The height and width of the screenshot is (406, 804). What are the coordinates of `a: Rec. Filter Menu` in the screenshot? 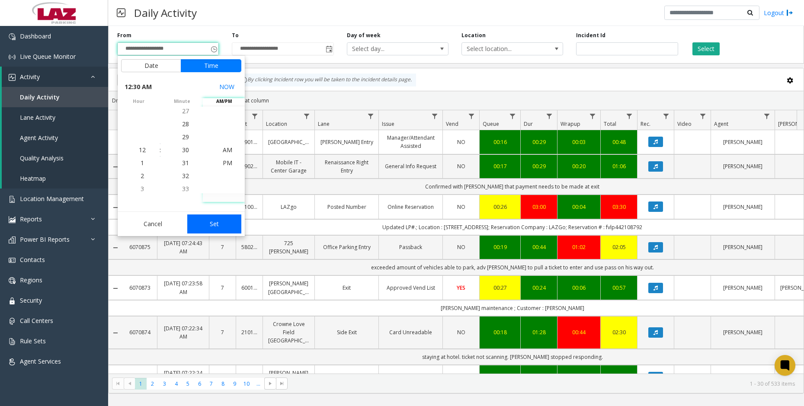 It's located at (666, 116).